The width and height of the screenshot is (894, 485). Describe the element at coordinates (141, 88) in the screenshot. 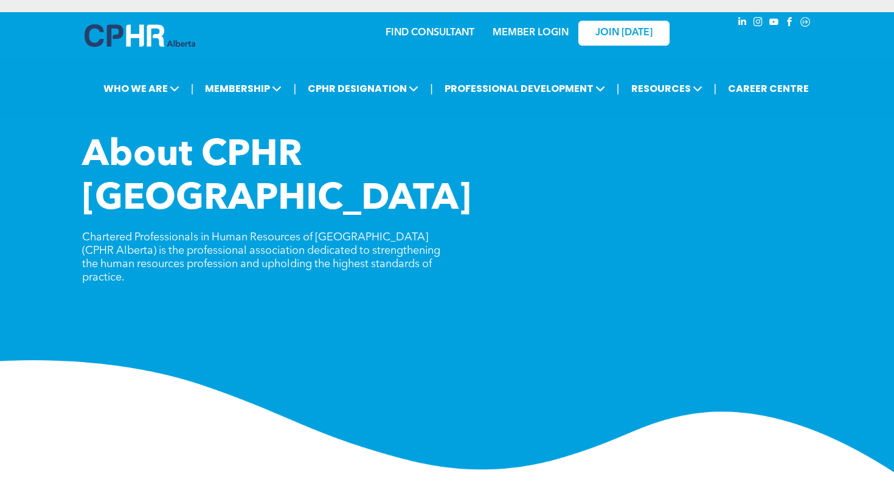

I see `span: WHO WE ARE` at that location.